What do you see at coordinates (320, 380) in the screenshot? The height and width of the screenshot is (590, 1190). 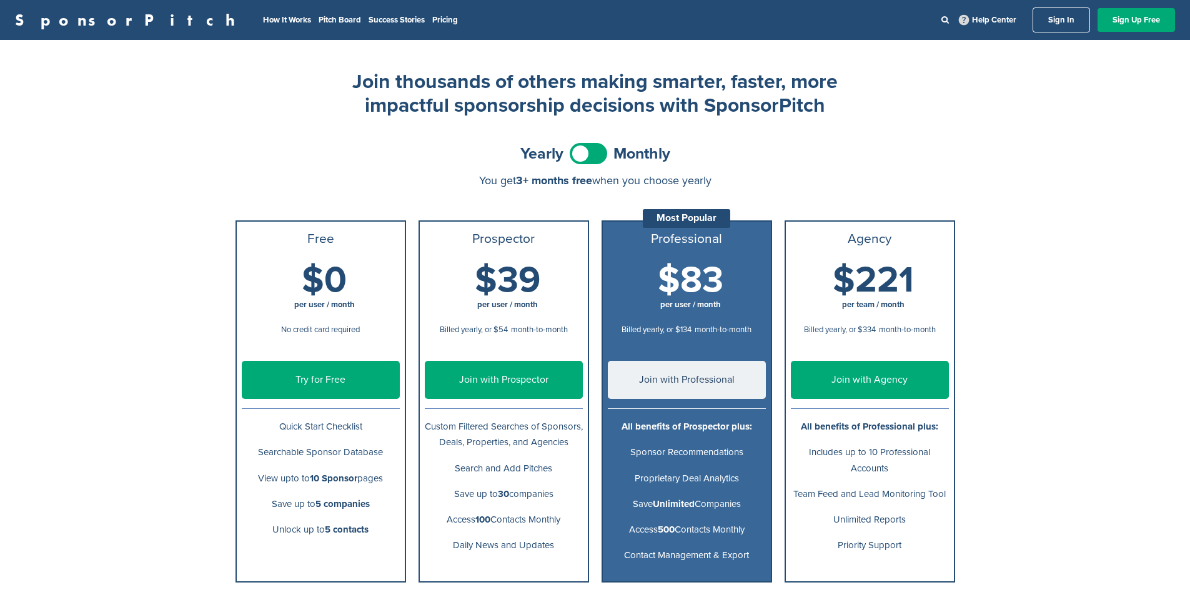 I see `a: Try for Free` at bounding box center [320, 380].